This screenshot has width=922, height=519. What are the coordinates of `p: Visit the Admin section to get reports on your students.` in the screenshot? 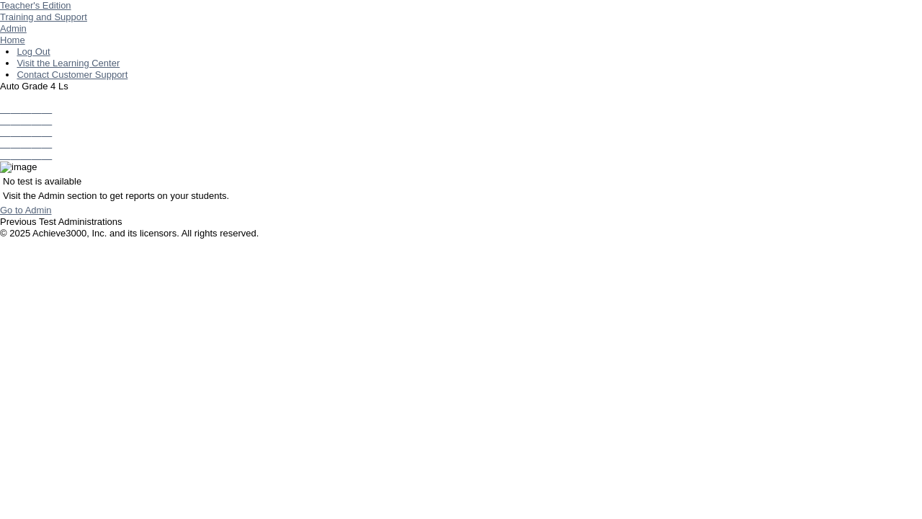 It's located at (461, 196).